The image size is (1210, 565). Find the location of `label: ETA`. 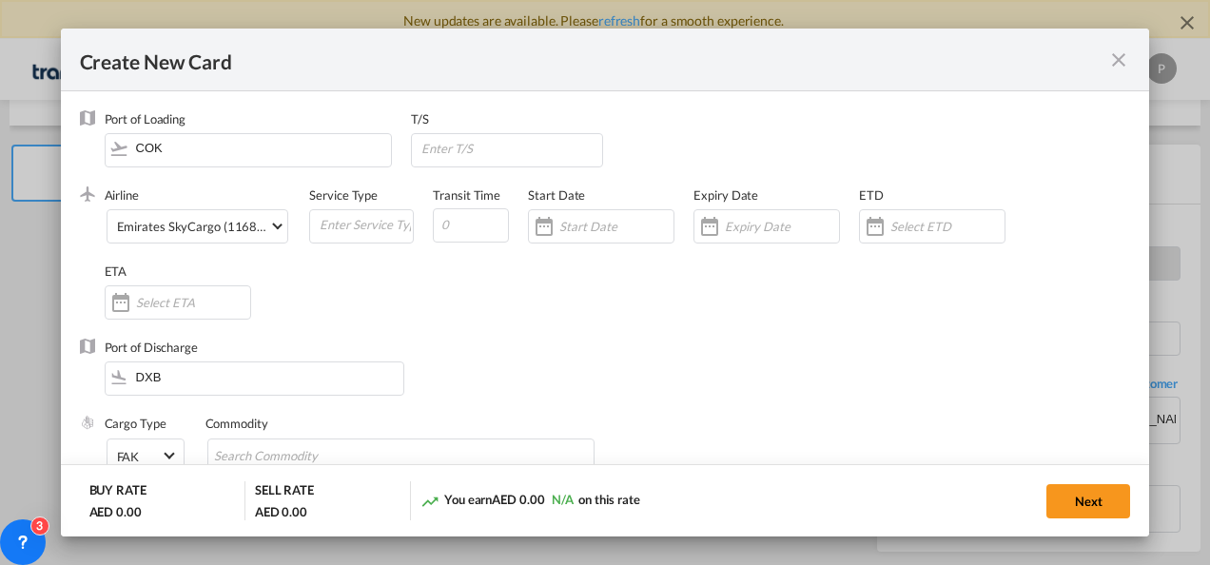

label: ETA is located at coordinates (116, 271).